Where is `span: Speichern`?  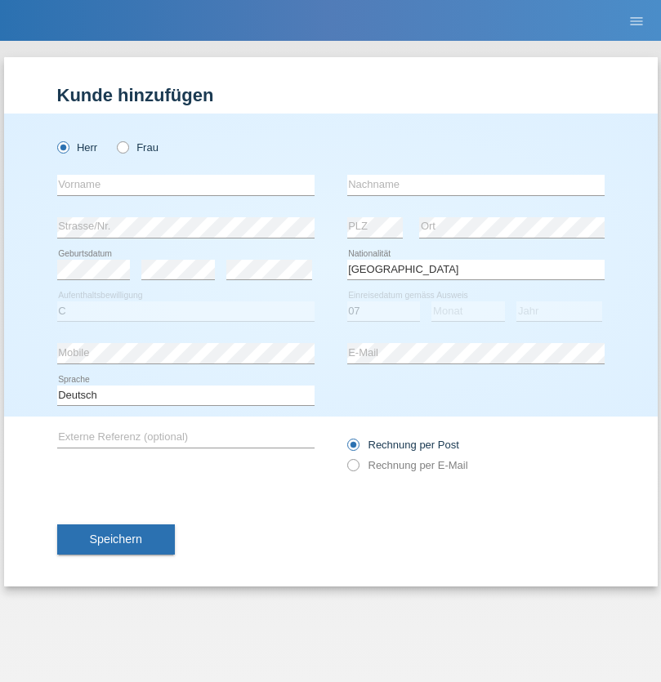 span: Speichern is located at coordinates (116, 539).